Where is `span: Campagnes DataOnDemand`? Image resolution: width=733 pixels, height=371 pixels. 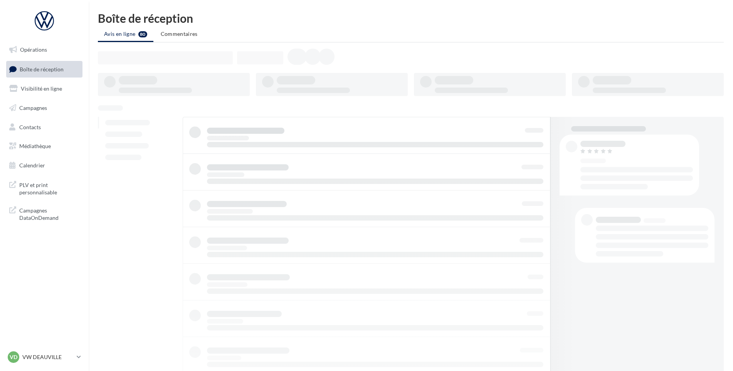
span: Campagnes DataOnDemand is located at coordinates (49, 213).